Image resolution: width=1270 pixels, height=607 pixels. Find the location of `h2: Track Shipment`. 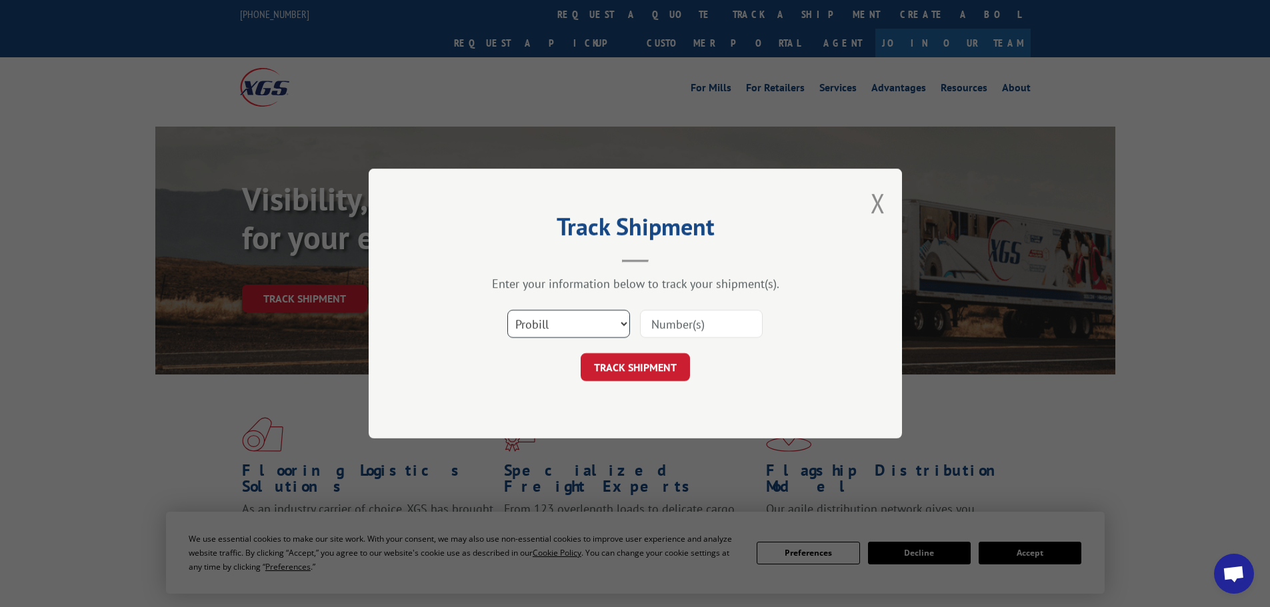

h2: Track Shipment is located at coordinates (635, 230).